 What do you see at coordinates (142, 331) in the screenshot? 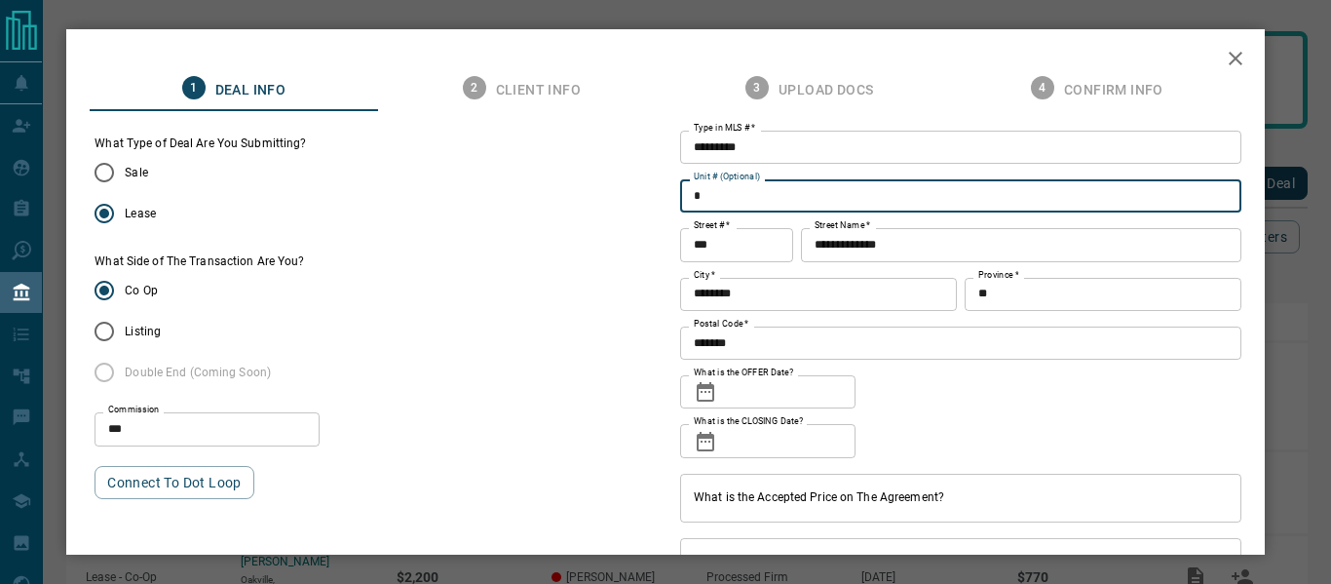
I see `span: Listing` at bounding box center [142, 331].